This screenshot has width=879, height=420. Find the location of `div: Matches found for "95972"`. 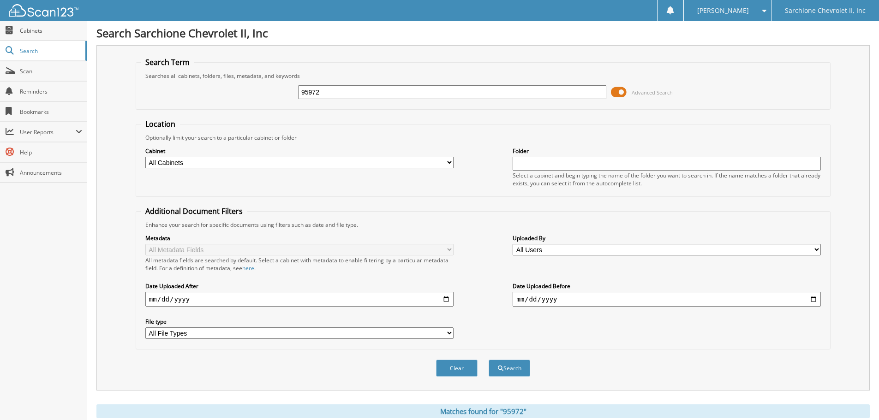

div: Matches found for "95972" is located at coordinates (483, 411).